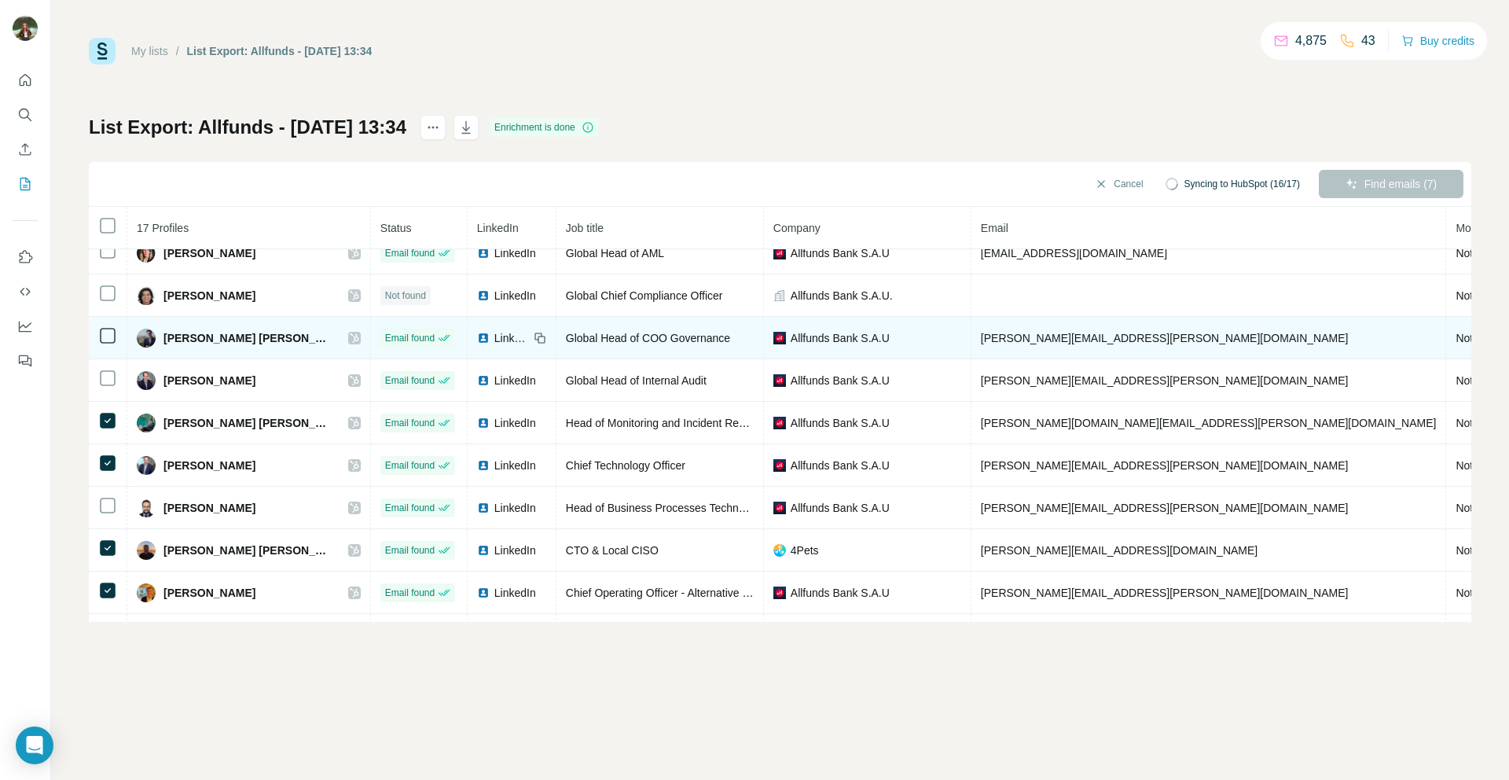  What do you see at coordinates (25, 149) in the screenshot?
I see `button: Enrich CSV` at bounding box center [25, 149].